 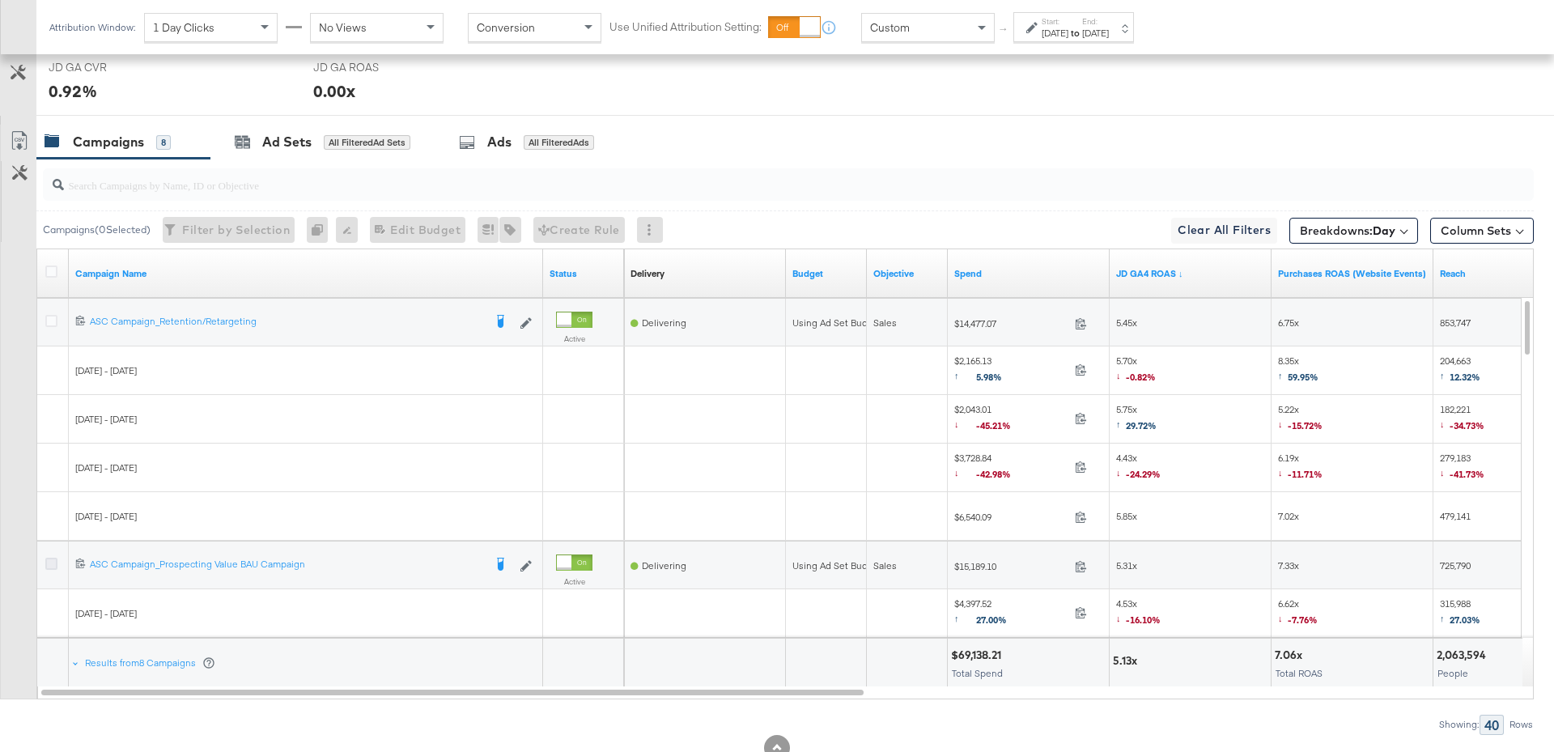 What do you see at coordinates (1305, 474) in the screenshot?
I see `span: -11.71%` at bounding box center [1305, 474].